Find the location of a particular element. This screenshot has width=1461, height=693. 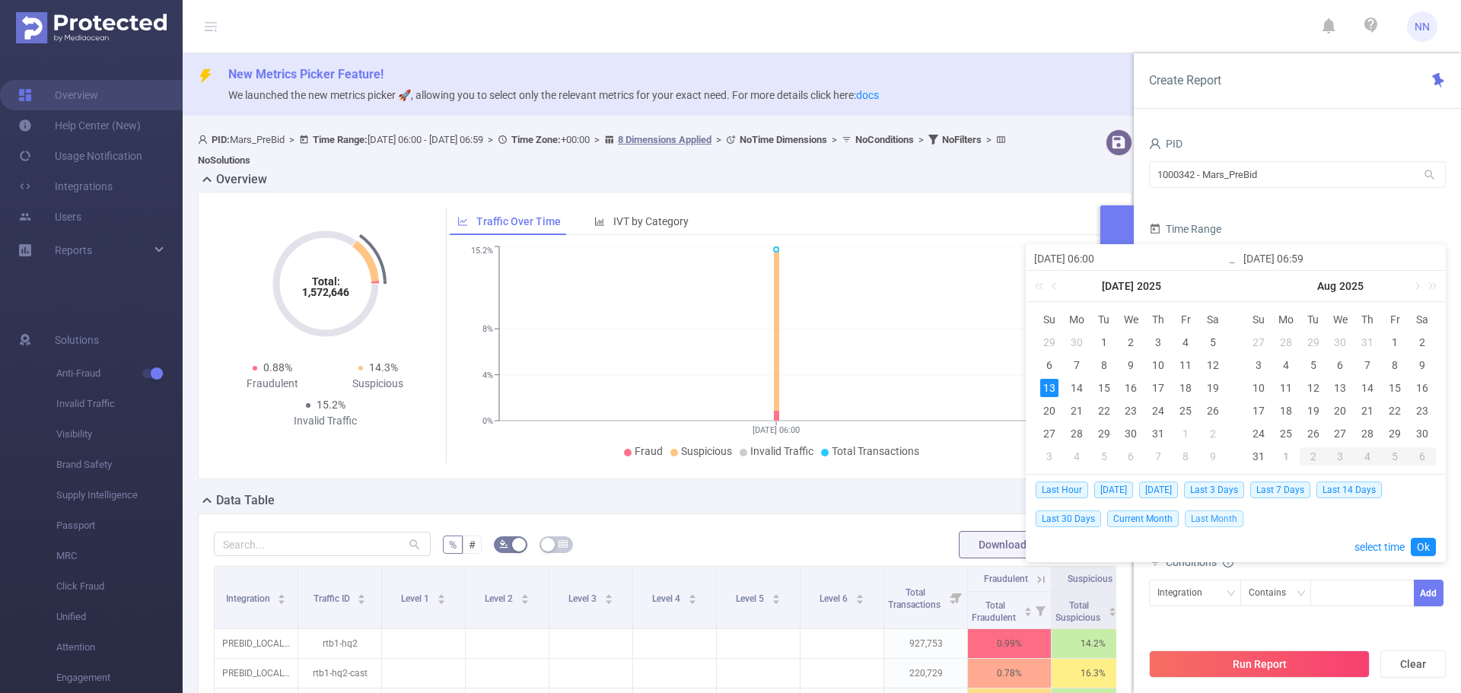

div: 2 is located at coordinates (1313, 456).